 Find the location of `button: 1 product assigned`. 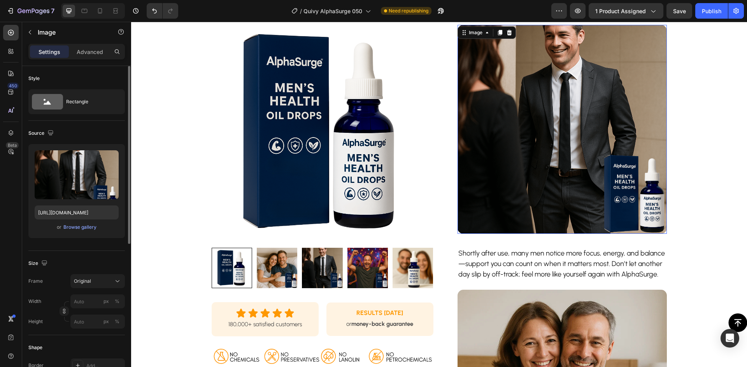

button: 1 product assigned is located at coordinates (626, 11).